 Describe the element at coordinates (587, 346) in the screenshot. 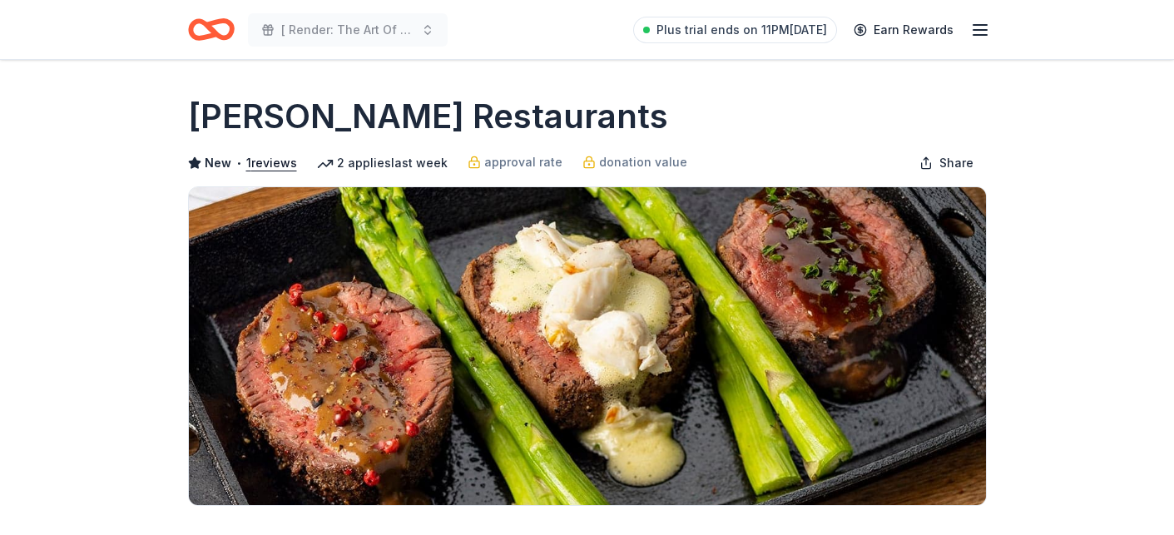

I see `img: Image for Perry's Restaurants` at that location.